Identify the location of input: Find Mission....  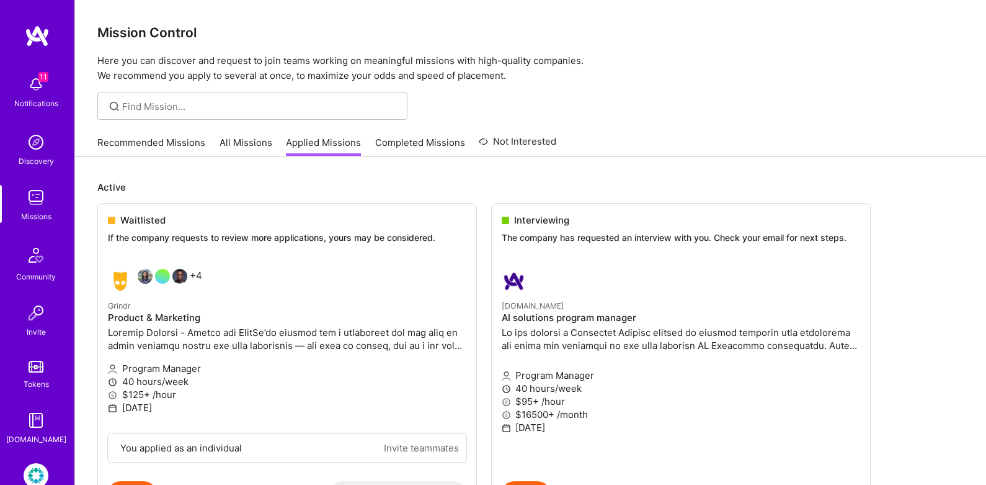
(260, 106).